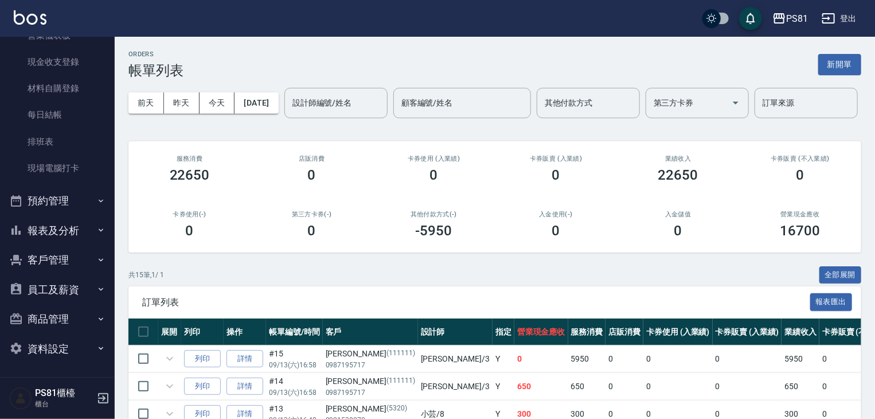 The height and width of the screenshot is (419, 875). What do you see at coordinates (801, 231) in the screenshot?
I see `h3: 16700` at bounding box center [801, 231].